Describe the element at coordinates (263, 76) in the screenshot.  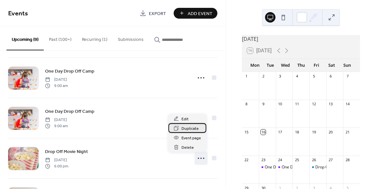
I see `div: 2` at that location.